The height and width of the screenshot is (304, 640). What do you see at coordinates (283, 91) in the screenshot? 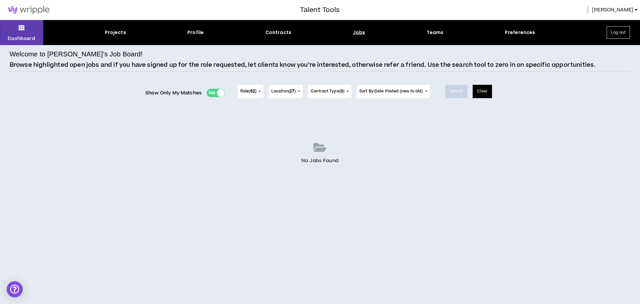
I see `span: Location ( )` at bounding box center [283, 91].